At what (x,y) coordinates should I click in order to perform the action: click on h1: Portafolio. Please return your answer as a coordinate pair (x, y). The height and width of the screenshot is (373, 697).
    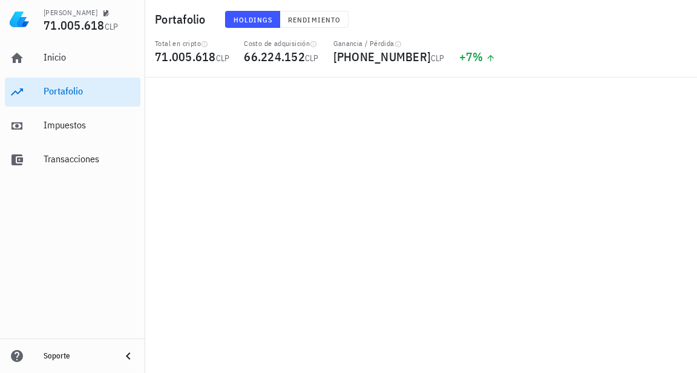
    Looking at the image, I should click on (183, 19).